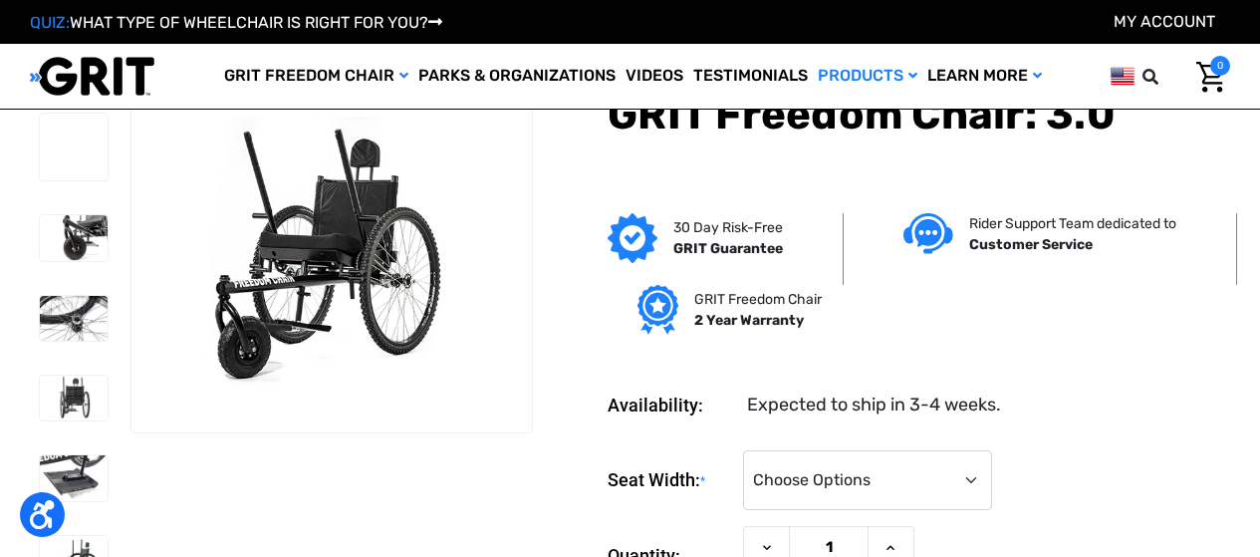 Image resolution: width=1260 pixels, height=557 pixels. Describe the element at coordinates (1166, 77) in the screenshot. I see `input: Search` at that location.